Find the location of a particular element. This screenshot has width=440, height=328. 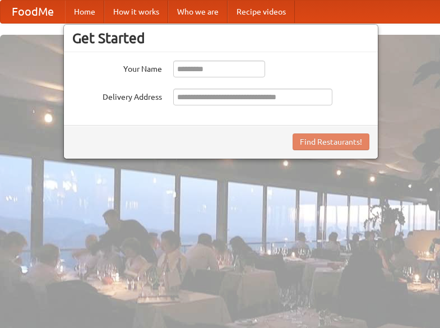

a: Recipe videos is located at coordinates (261, 12).